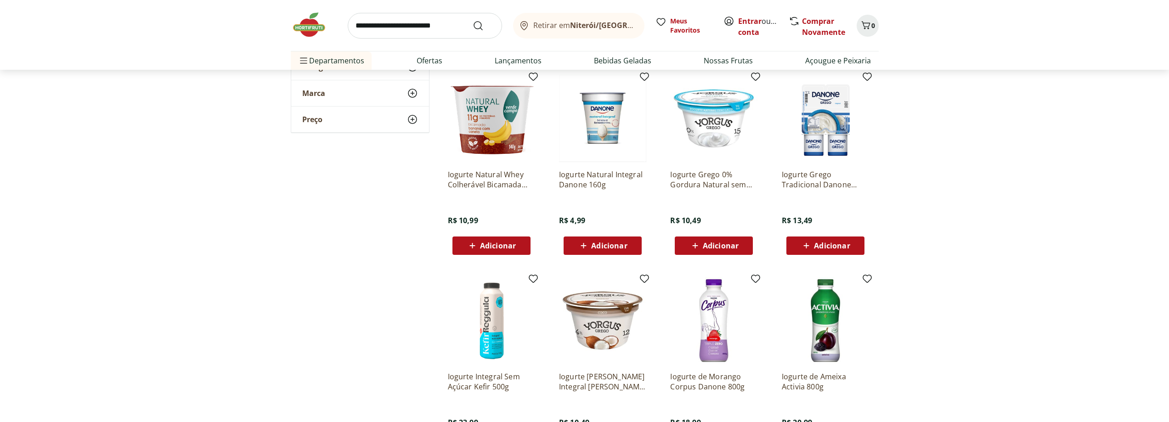 Image resolution: width=1169 pixels, height=422 pixels. Describe the element at coordinates (691, 26) in the screenshot. I see `span: Meus Favoritos` at that location.